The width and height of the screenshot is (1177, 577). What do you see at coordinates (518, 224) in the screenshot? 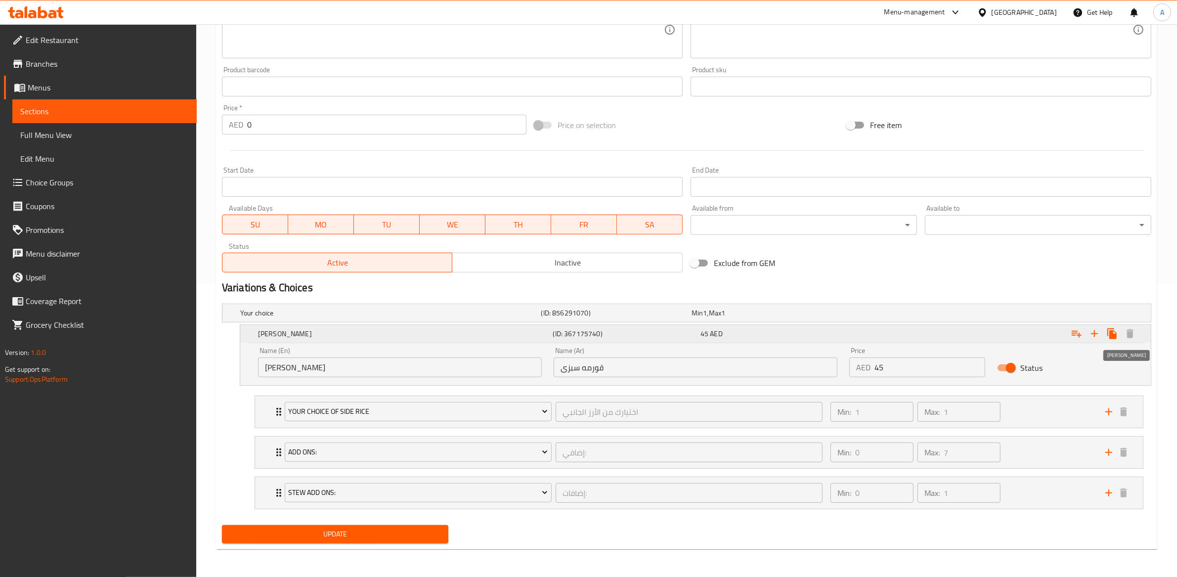
I see `button: TH` at bounding box center [518, 224].